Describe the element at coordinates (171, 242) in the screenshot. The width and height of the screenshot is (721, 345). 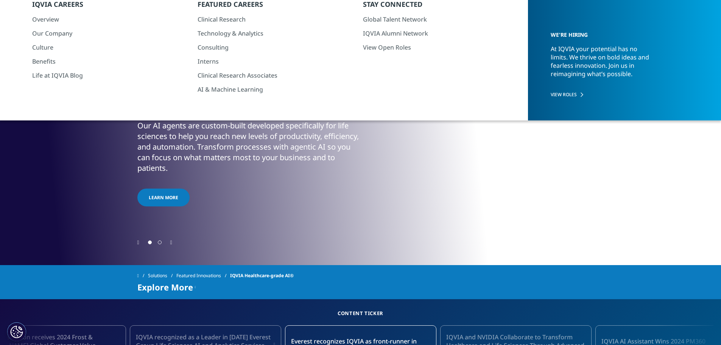
I see `div: Next slide` at that location.